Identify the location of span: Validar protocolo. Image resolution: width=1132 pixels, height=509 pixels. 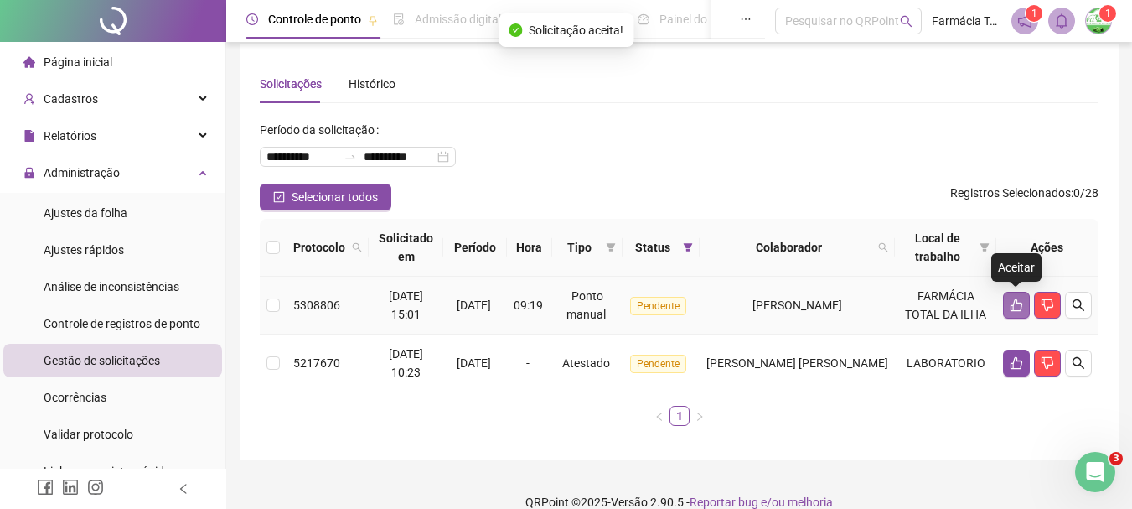
(88, 434).